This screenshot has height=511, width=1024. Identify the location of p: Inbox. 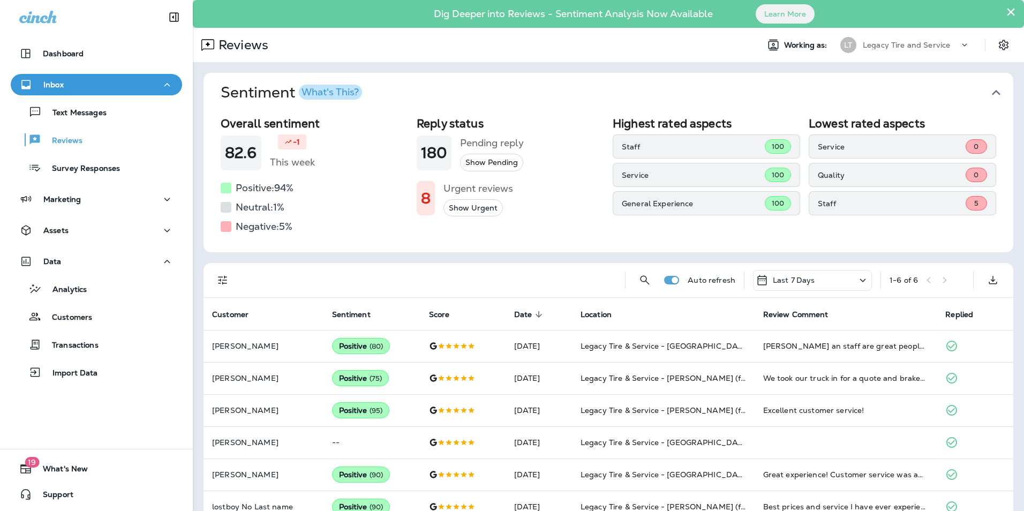
(54, 85).